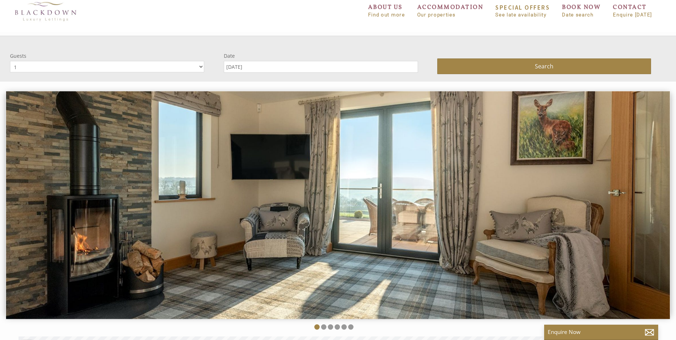 The image size is (676, 340). Describe the element at coordinates (107, 56) in the screenshot. I see `label: Guests` at that location.